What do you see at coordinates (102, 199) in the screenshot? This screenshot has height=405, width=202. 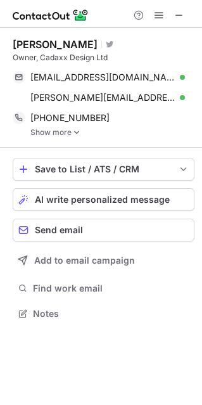 I see `span: AI write personalized message` at bounding box center [102, 199].